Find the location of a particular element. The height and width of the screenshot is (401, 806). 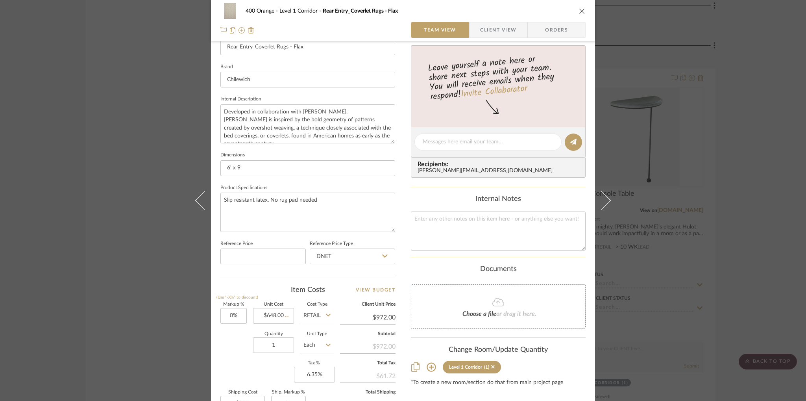

div: $972.00 is located at coordinates (368, 346).